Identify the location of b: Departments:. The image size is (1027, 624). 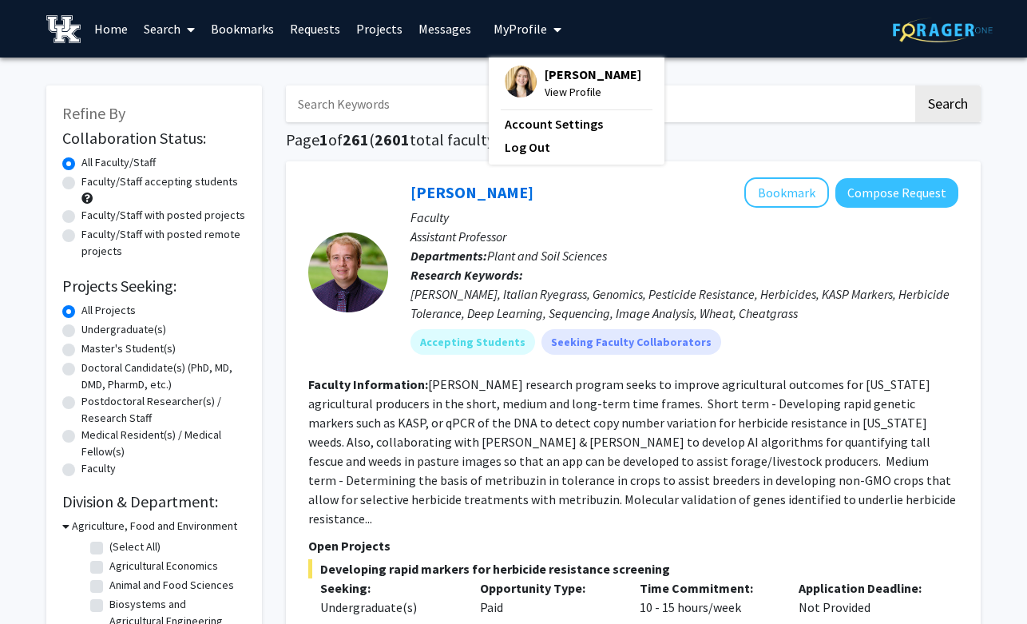
(449, 256).